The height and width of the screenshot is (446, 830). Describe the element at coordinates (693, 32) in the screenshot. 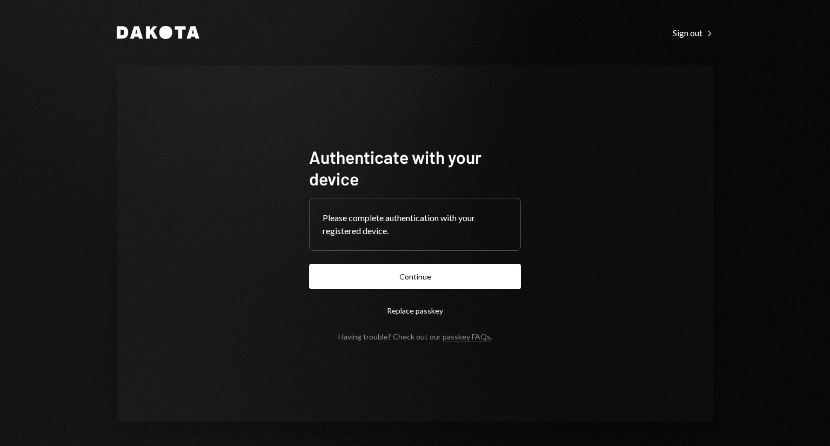

I see `a: Sign out` at that location.